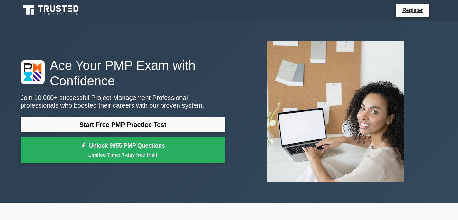  Describe the element at coordinates (123, 73) in the screenshot. I see `h1: Ace Your PMP Exam with Confidence` at that location.